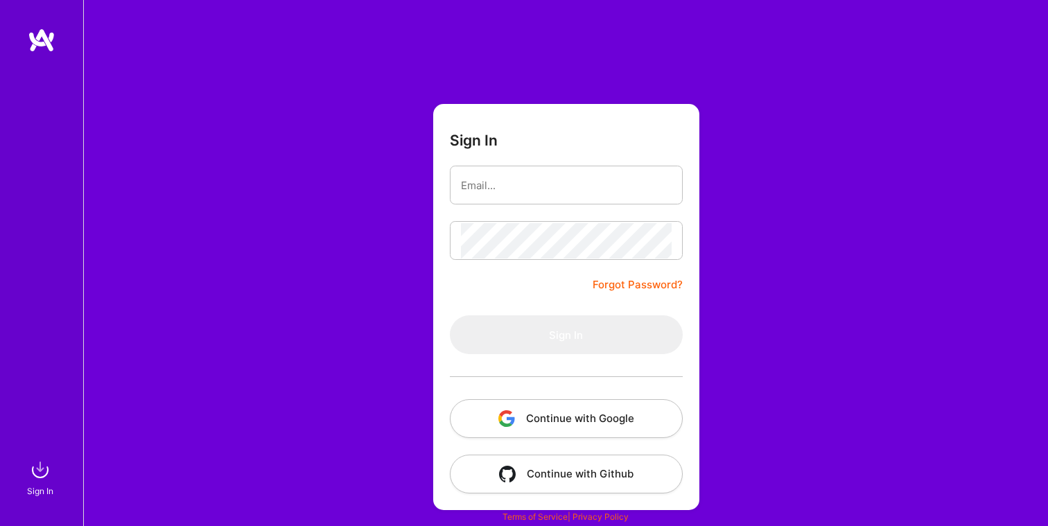  I want to click on input: Email..., so click(566, 185).